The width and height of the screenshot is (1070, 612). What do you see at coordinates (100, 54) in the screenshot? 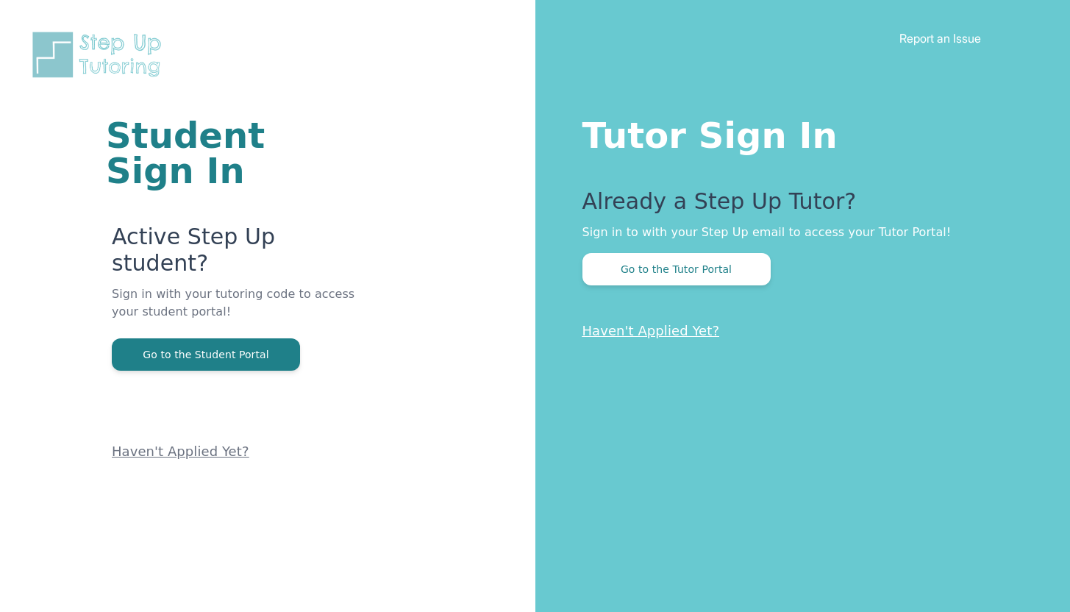
I see `img: Step Up Tutoring horizontal logo` at bounding box center [100, 54].